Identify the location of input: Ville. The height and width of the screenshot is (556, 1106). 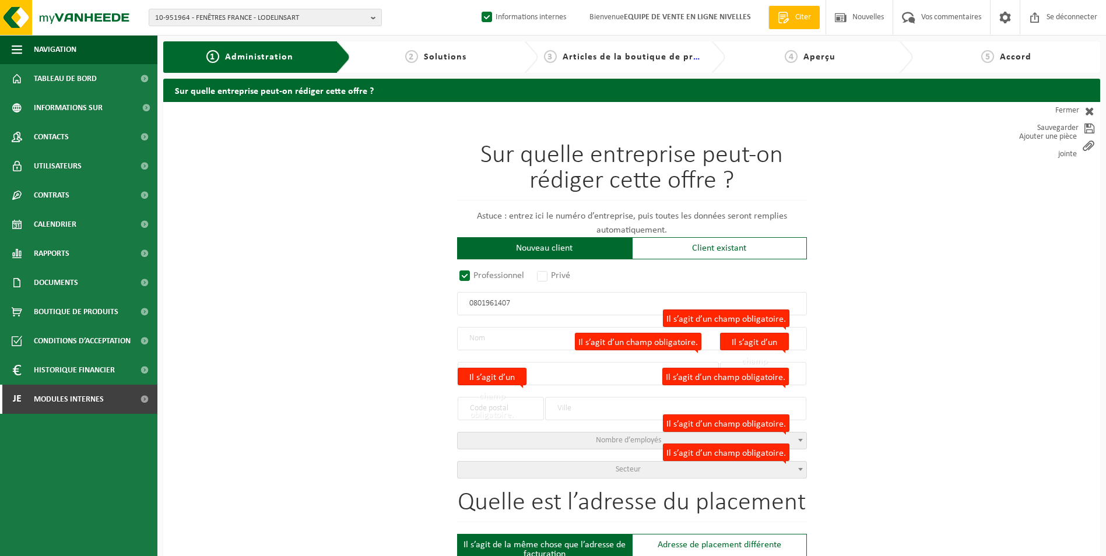
(676, 409).